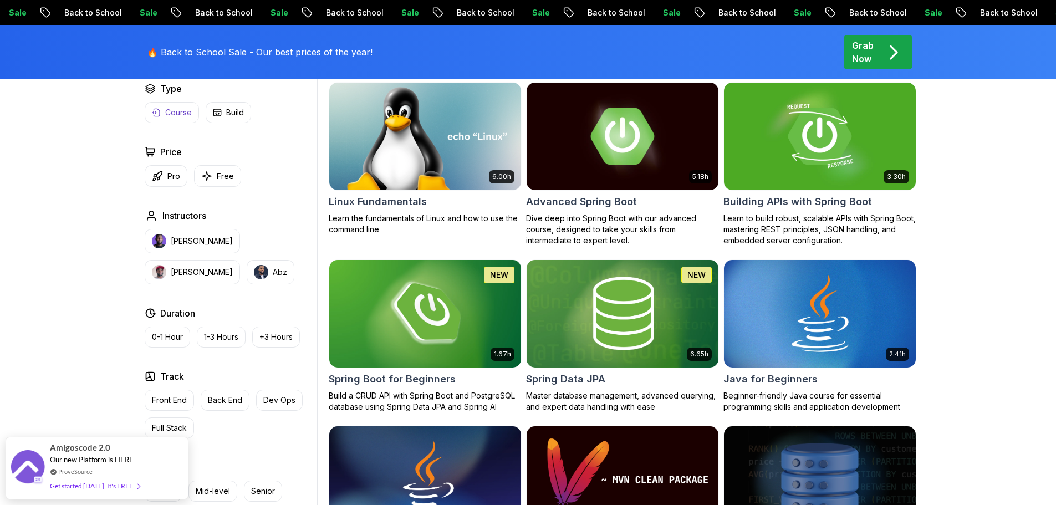  Describe the element at coordinates (166, 176) in the screenshot. I see `button: Pro` at that location.